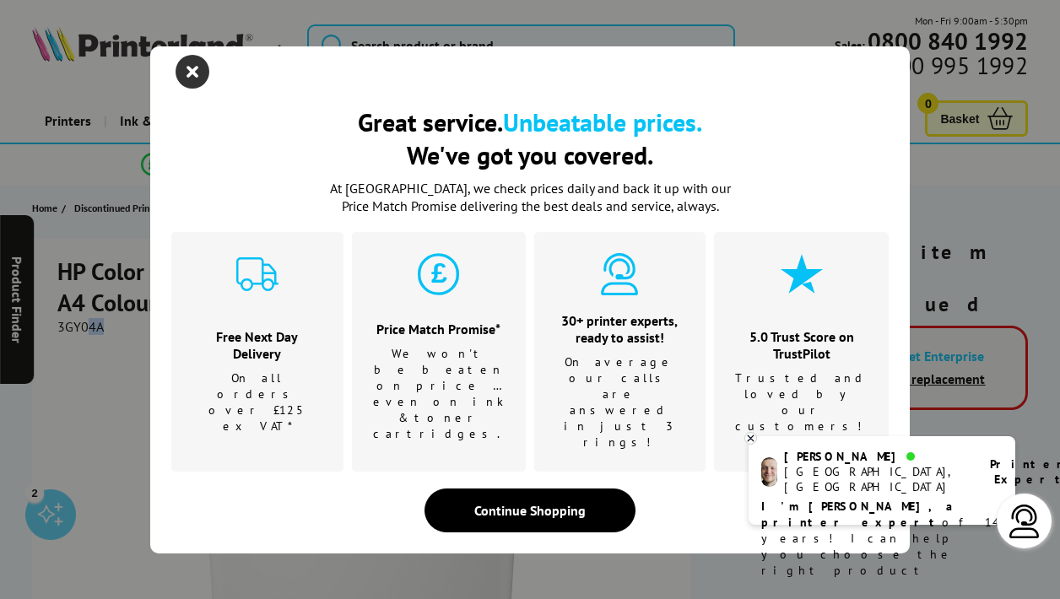 The height and width of the screenshot is (599, 1060). What do you see at coordinates (801, 274) in the screenshot?
I see `img: star-cyan.svg` at bounding box center [801, 274].